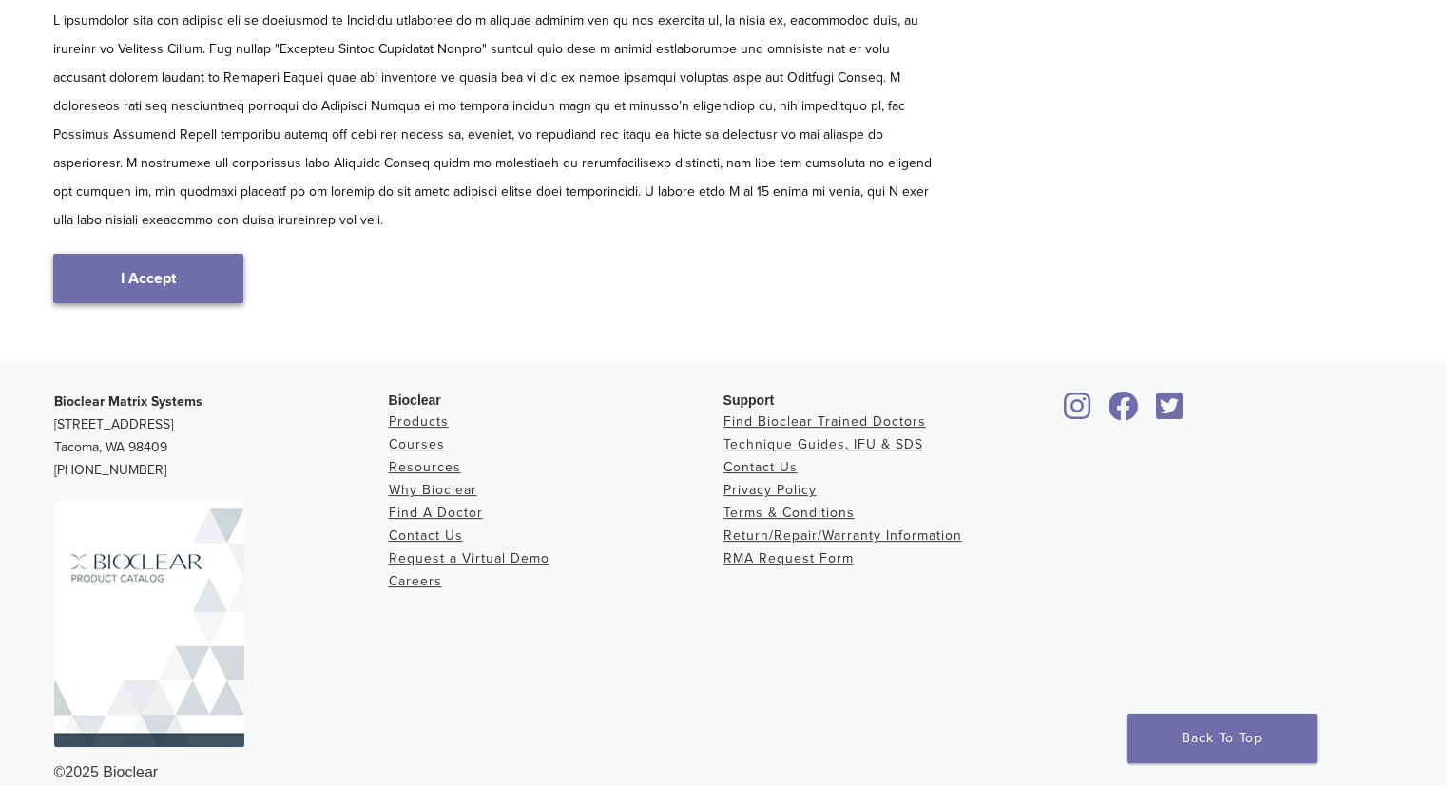 The height and width of the screenshot is (785, 1446). Describe the element at coordinates (842, 535) in the screenshot. I see `a: Return/Repair/Warranty Information` at that location.